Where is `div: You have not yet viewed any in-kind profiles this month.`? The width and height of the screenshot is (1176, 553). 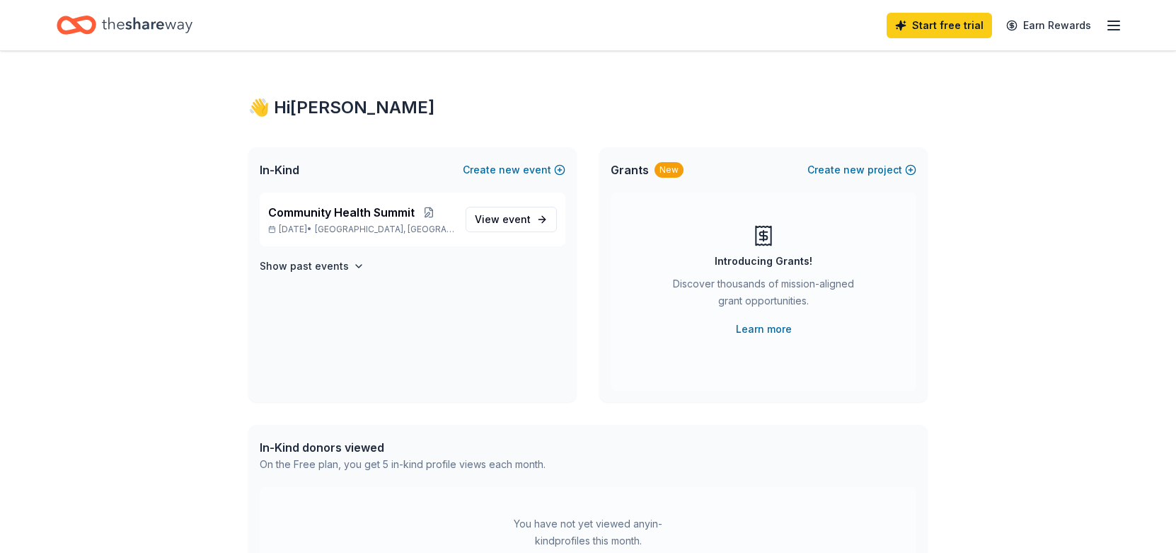
div: You have not yet viewed any in-kind profiles this month. is located at coordinates (588, 532).